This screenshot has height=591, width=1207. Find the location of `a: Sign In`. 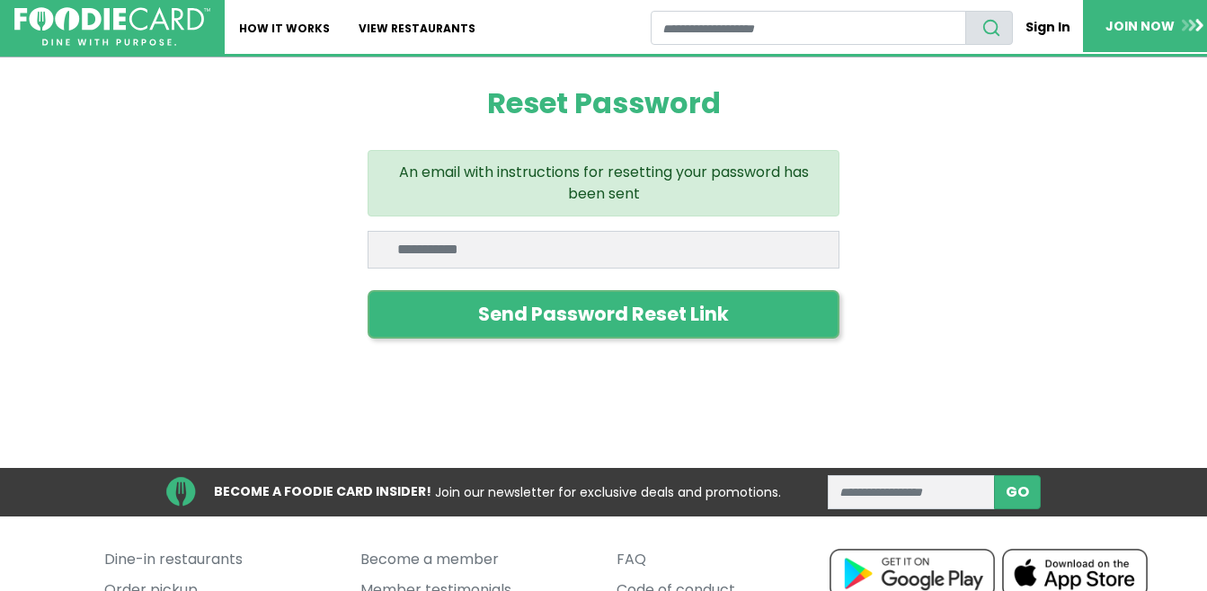

a: Sign In is located at coordinates (1048, 27).